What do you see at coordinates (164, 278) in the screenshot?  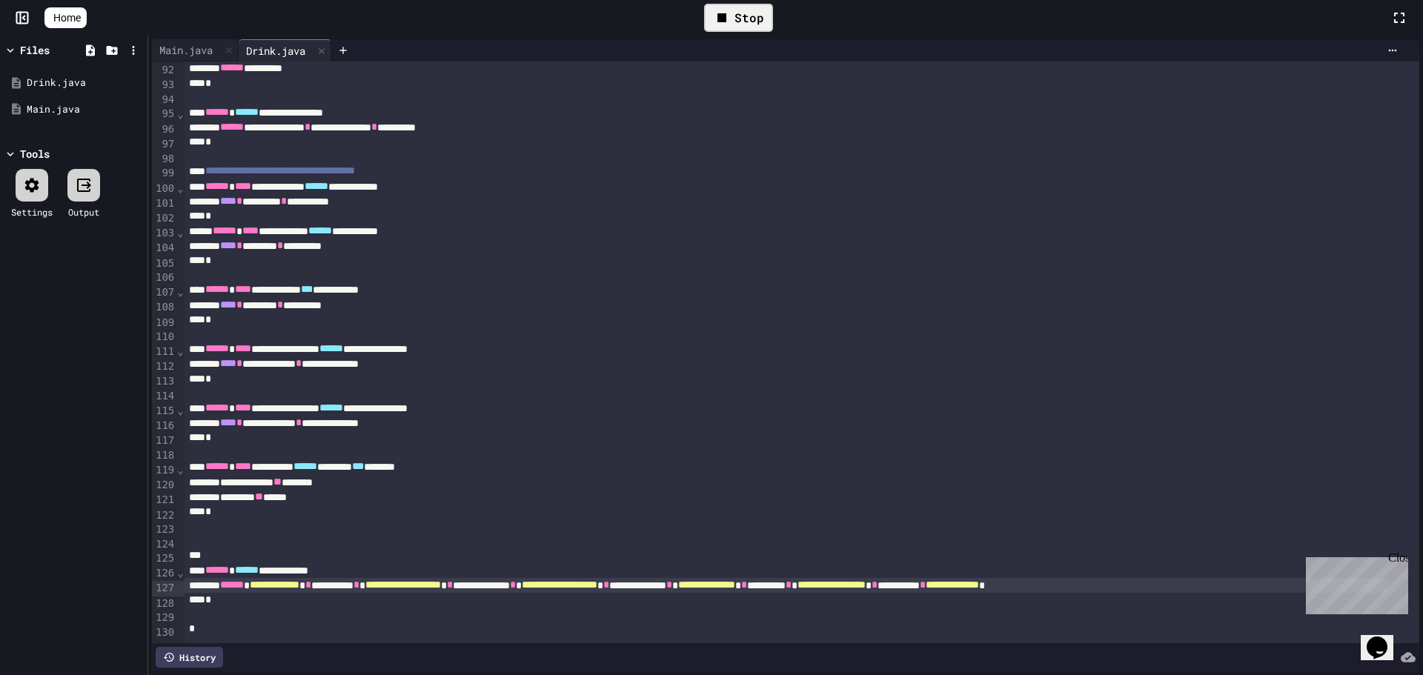 I see `div: 106` at bounding box center [164, 278].